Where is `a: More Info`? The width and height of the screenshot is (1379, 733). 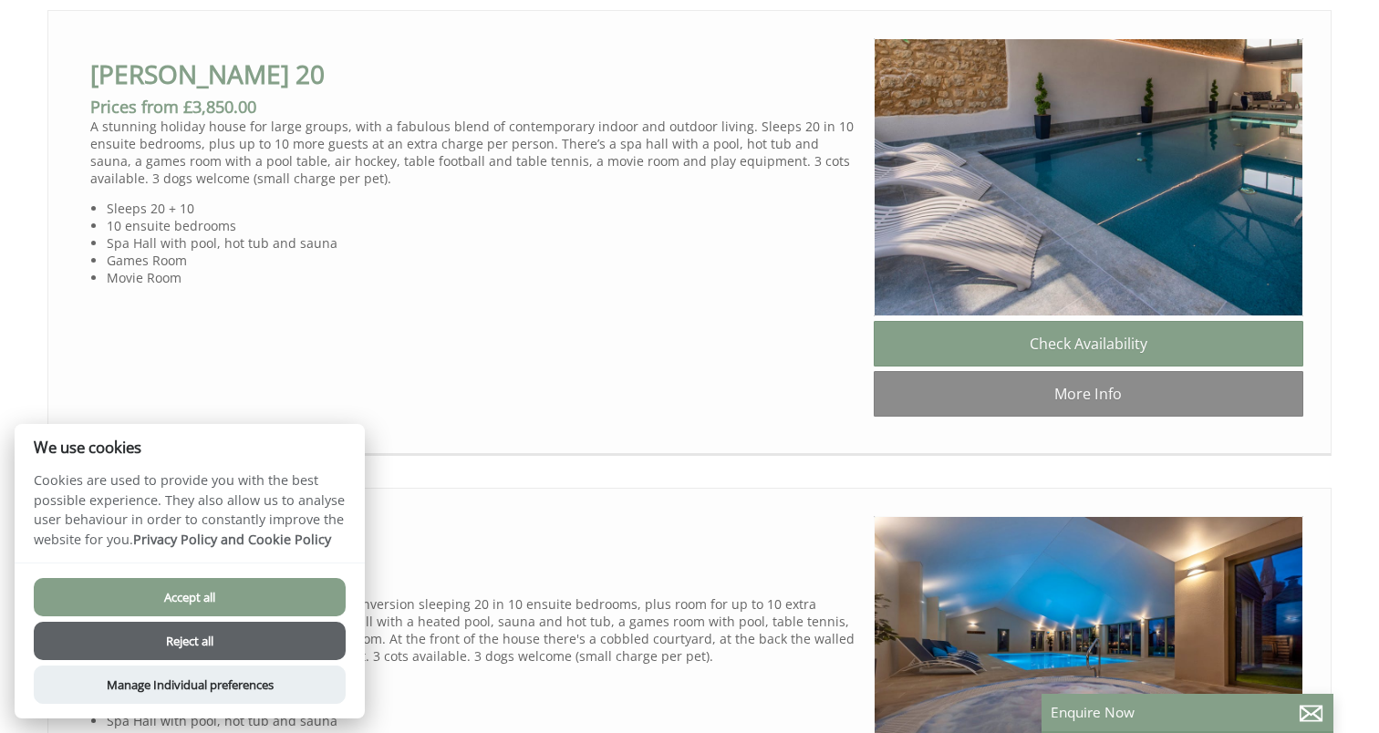
a: More Info is located at coordinates (1088, 394).